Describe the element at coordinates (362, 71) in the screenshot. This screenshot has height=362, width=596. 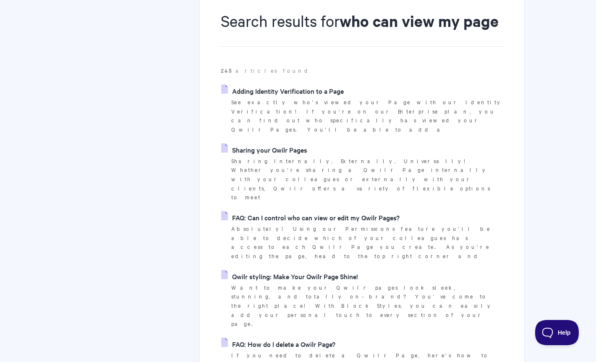
I see `p: articles found` at that location.